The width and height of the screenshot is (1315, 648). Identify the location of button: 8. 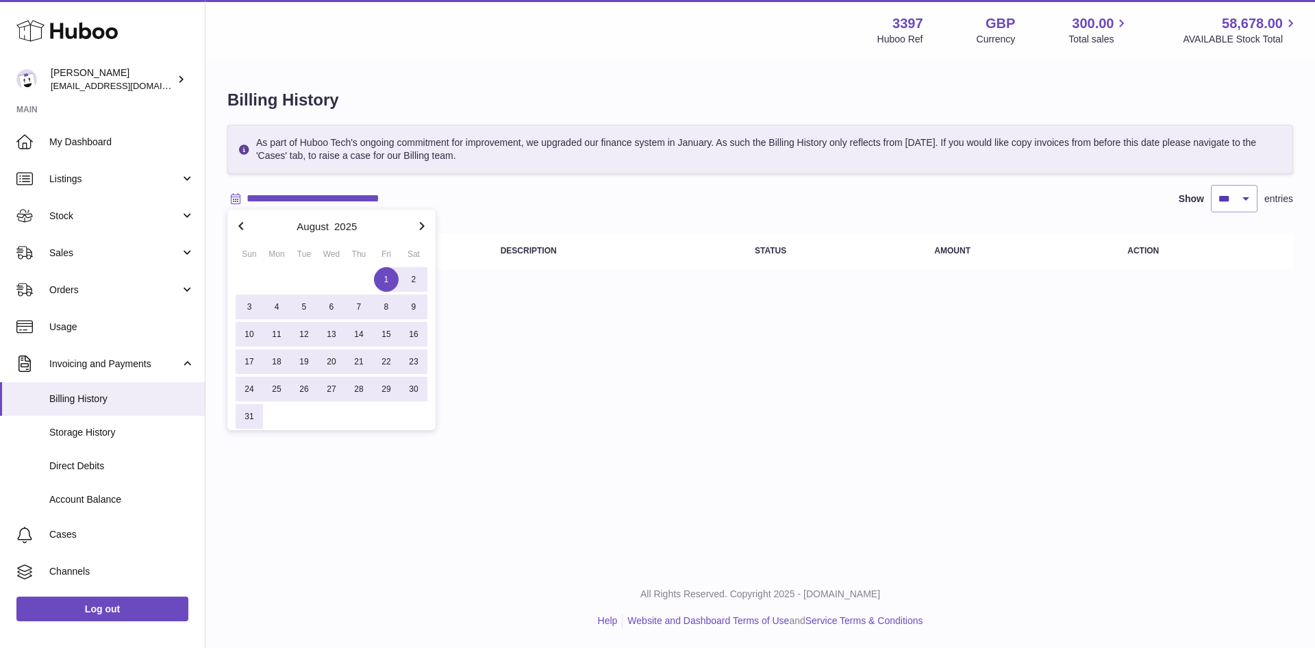
(386, 307).